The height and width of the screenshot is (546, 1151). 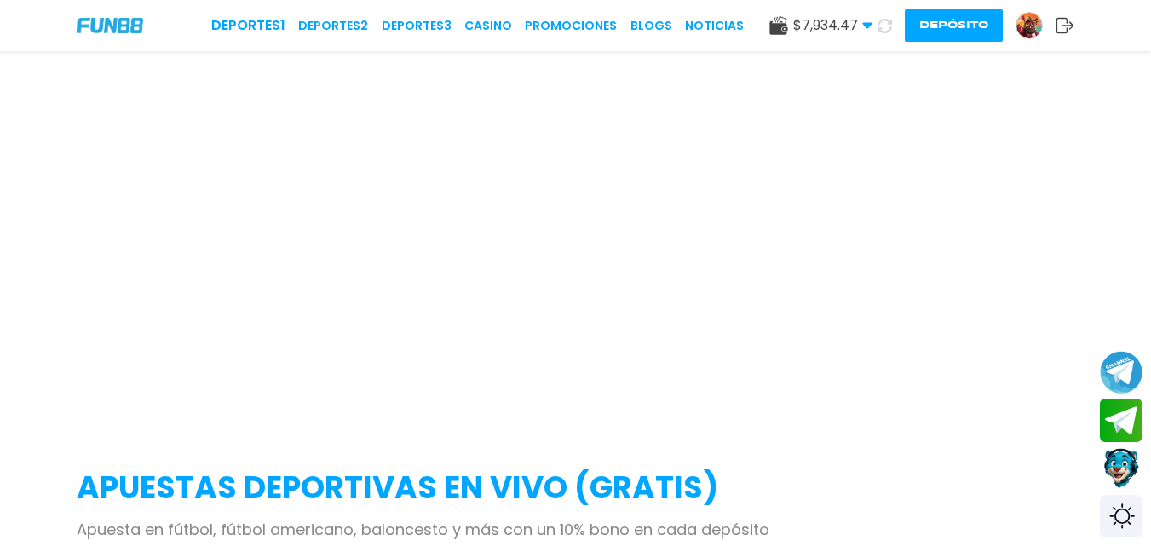 I want to click on button: Contact customer service, so click(x=1121, y=469).